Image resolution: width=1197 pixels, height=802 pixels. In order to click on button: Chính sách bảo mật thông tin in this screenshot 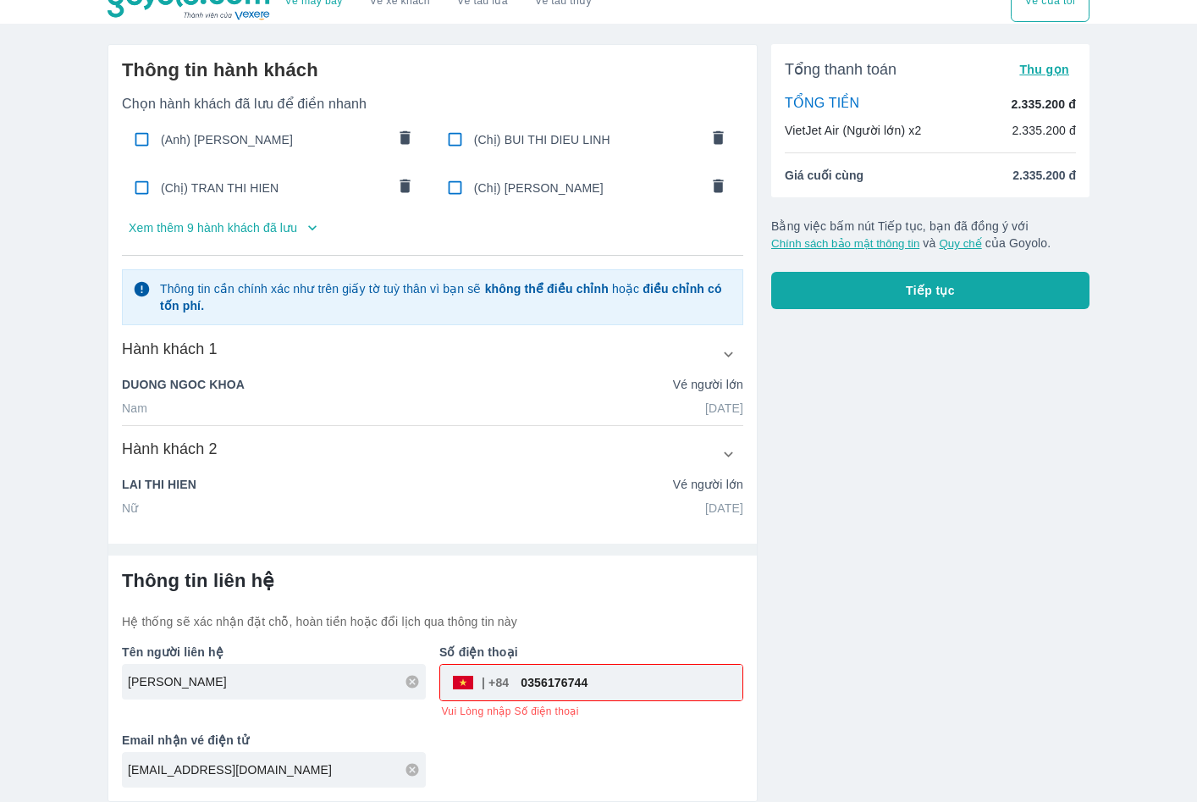, I will do `click(845, 243)`.